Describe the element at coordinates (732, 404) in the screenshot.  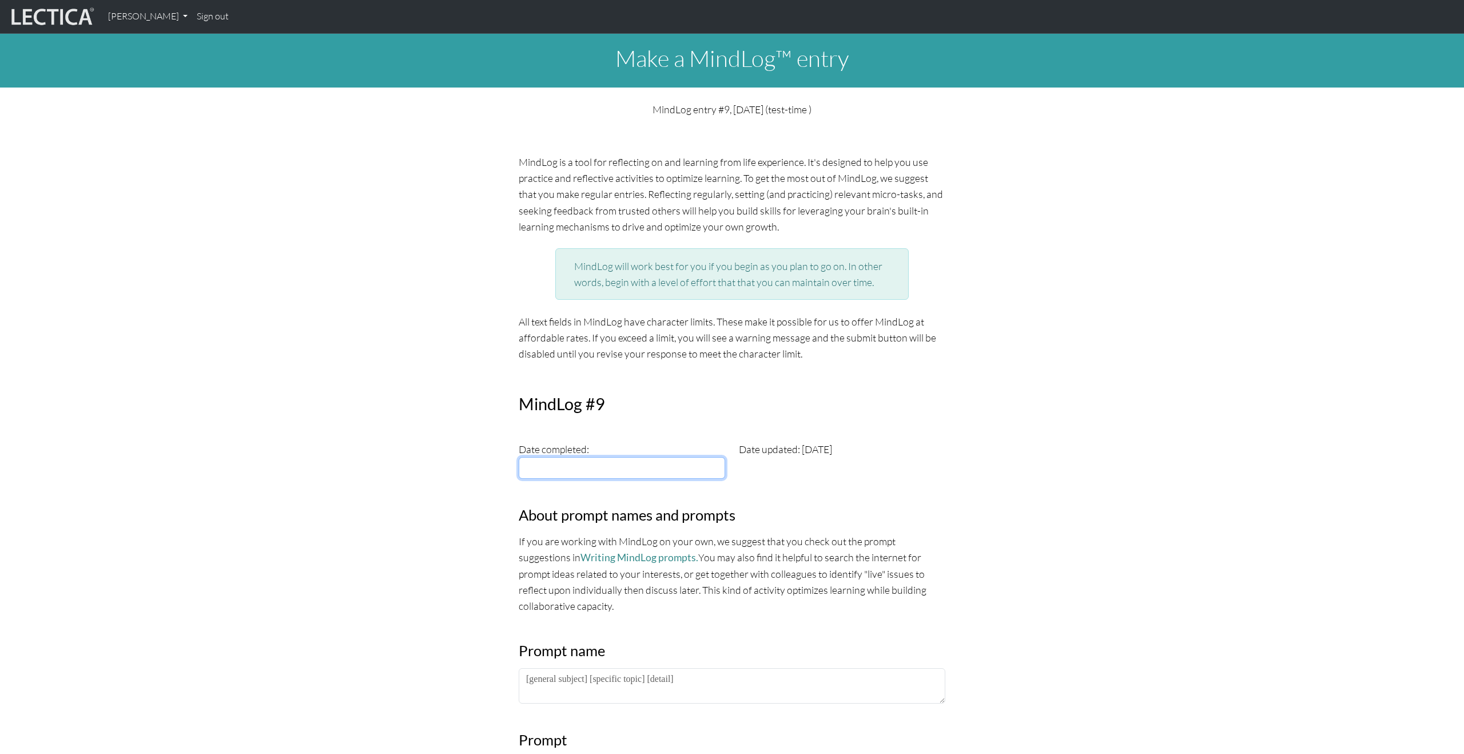
I see `h2: MindLog #9` at that location.